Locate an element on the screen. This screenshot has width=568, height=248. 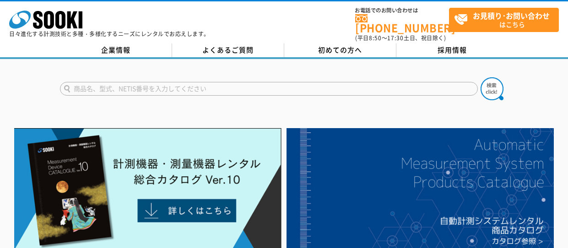
span: (平日 ～ 土日、祝日除く) is located at coordinates (401, 38).